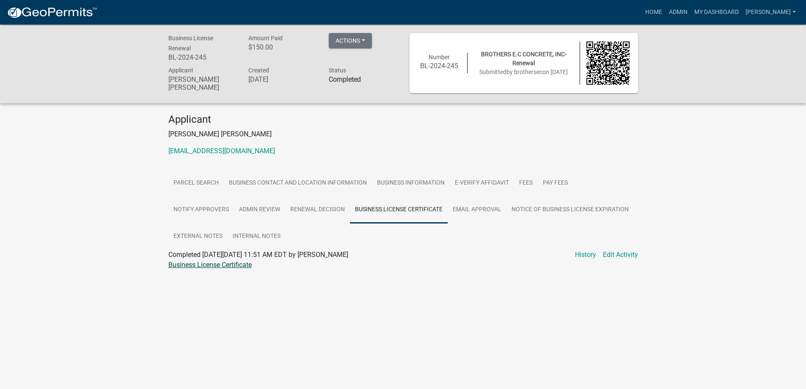 The height and width of the screenshot is (389, 806). I want to click on h6: $150.00, so click(282, 47).